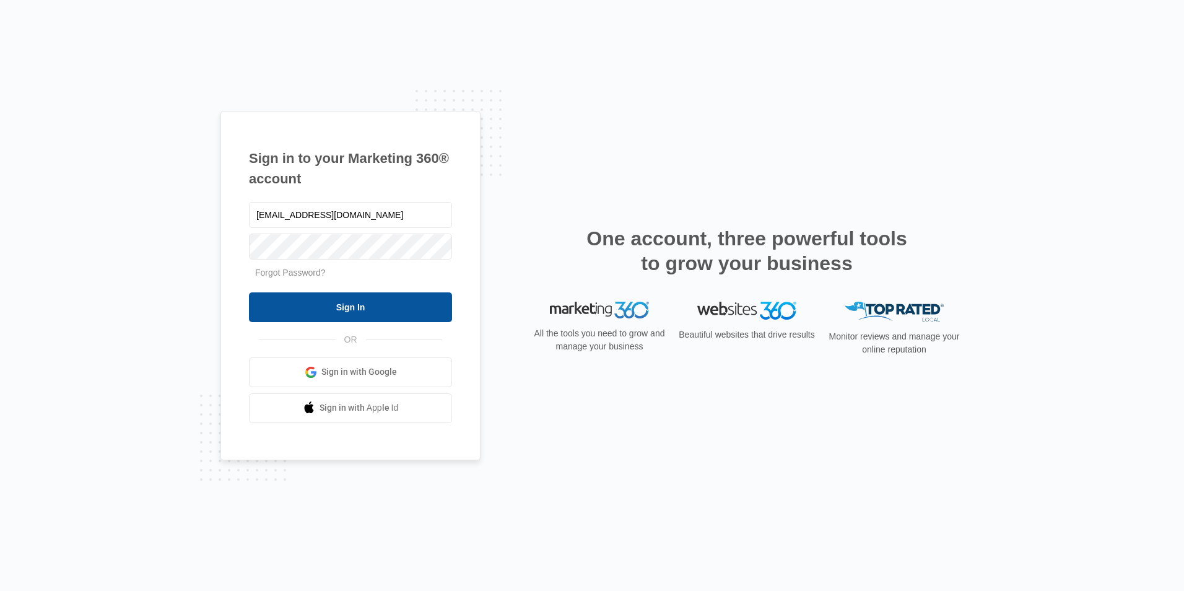 This screenshot has height=591, width=1184. What do you see at coordinates (359, 408) in the screenshot?
I see `span: Sign in with Apple Id` at bounding box center [359, 408].